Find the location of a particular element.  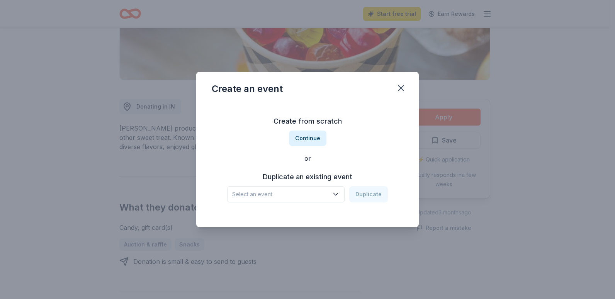

span: Select an event is located at coordinates (281, 194).